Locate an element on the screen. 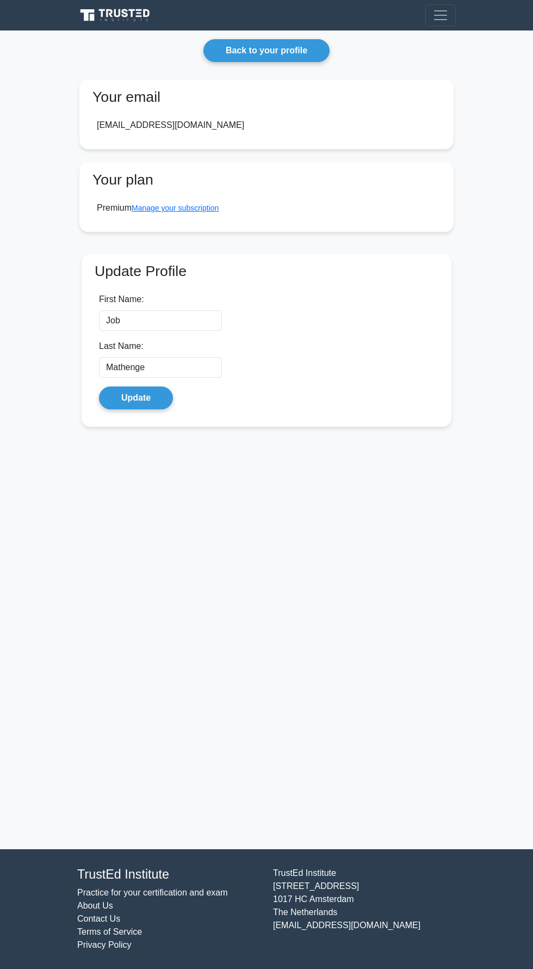 The height and width of the screenshot is (969, 533). h3: Update Profile is located at coordinates (267, 271).